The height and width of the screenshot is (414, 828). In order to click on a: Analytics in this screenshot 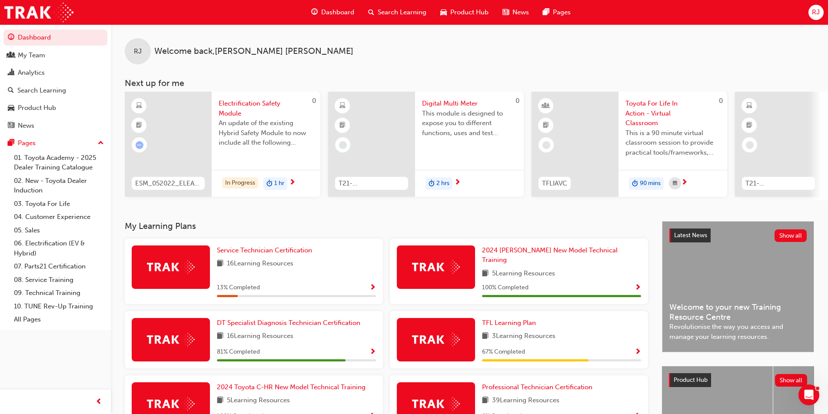, I will do `click(55, 73)`.